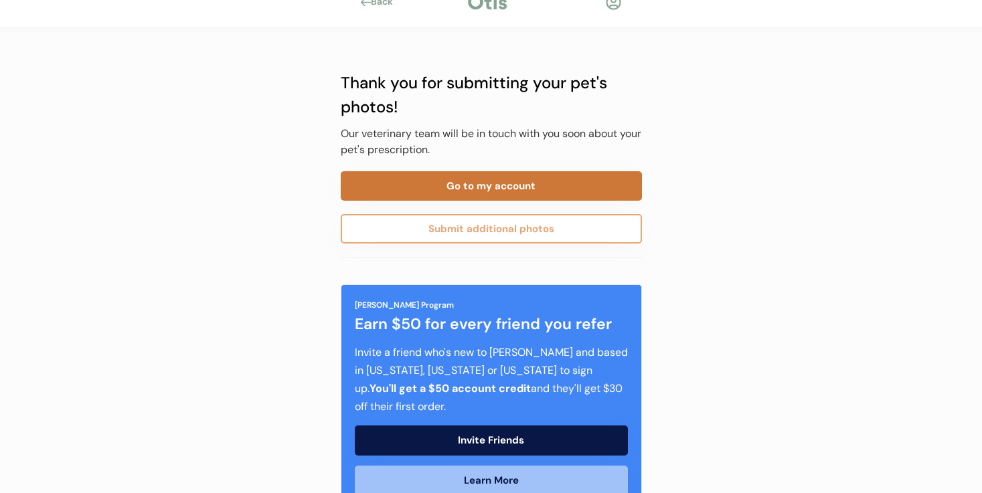 The height and width of the screenshot is (493, 982). What do you see at coordinates (491, 186) in the screenshot?
I see `button: Go to my account` at bounding box center [491, 186].